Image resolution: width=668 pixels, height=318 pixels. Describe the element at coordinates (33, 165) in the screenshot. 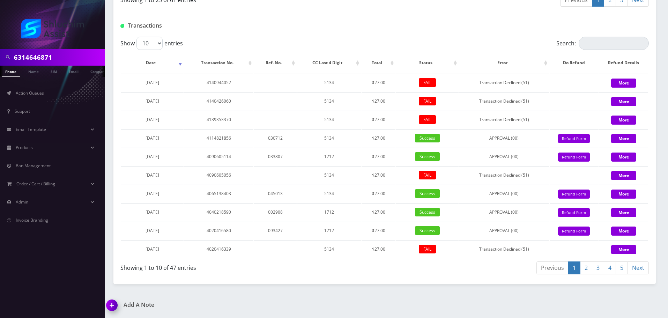

I see `span: Ban Management` at that location.